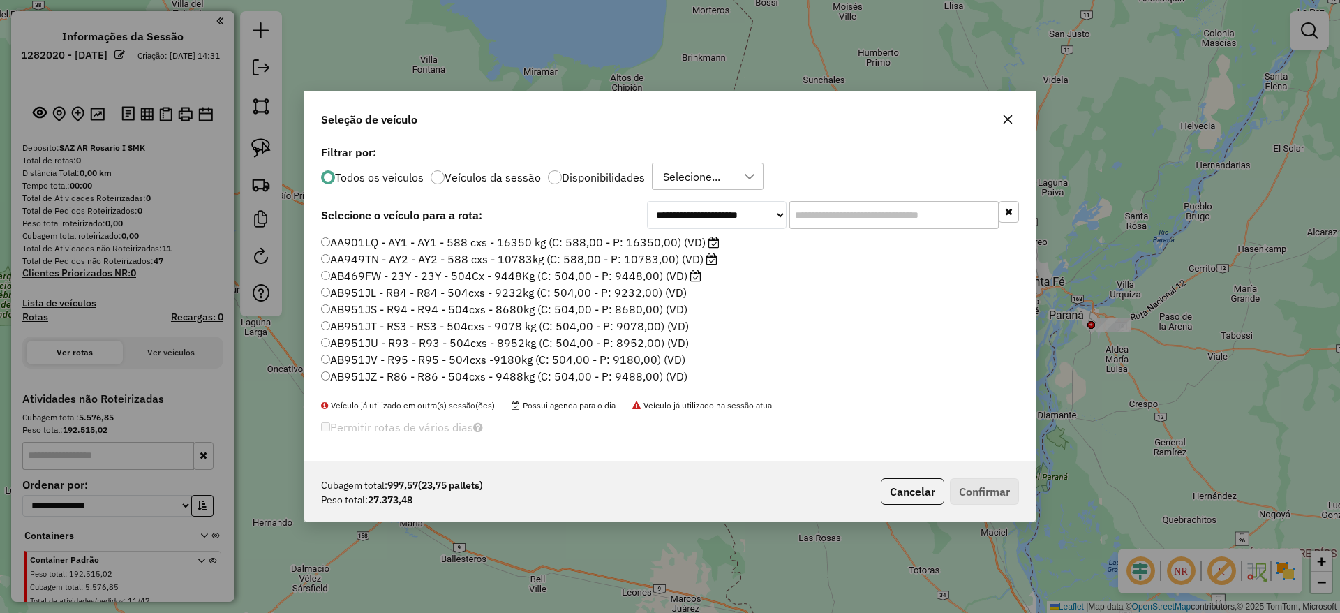 This screenshot has width=1340, height=613. What do you see at coordinates (402, 427) in the screenshot?
I see `label: Permitir rotas de vários dias` at bounding box center [402, 427].